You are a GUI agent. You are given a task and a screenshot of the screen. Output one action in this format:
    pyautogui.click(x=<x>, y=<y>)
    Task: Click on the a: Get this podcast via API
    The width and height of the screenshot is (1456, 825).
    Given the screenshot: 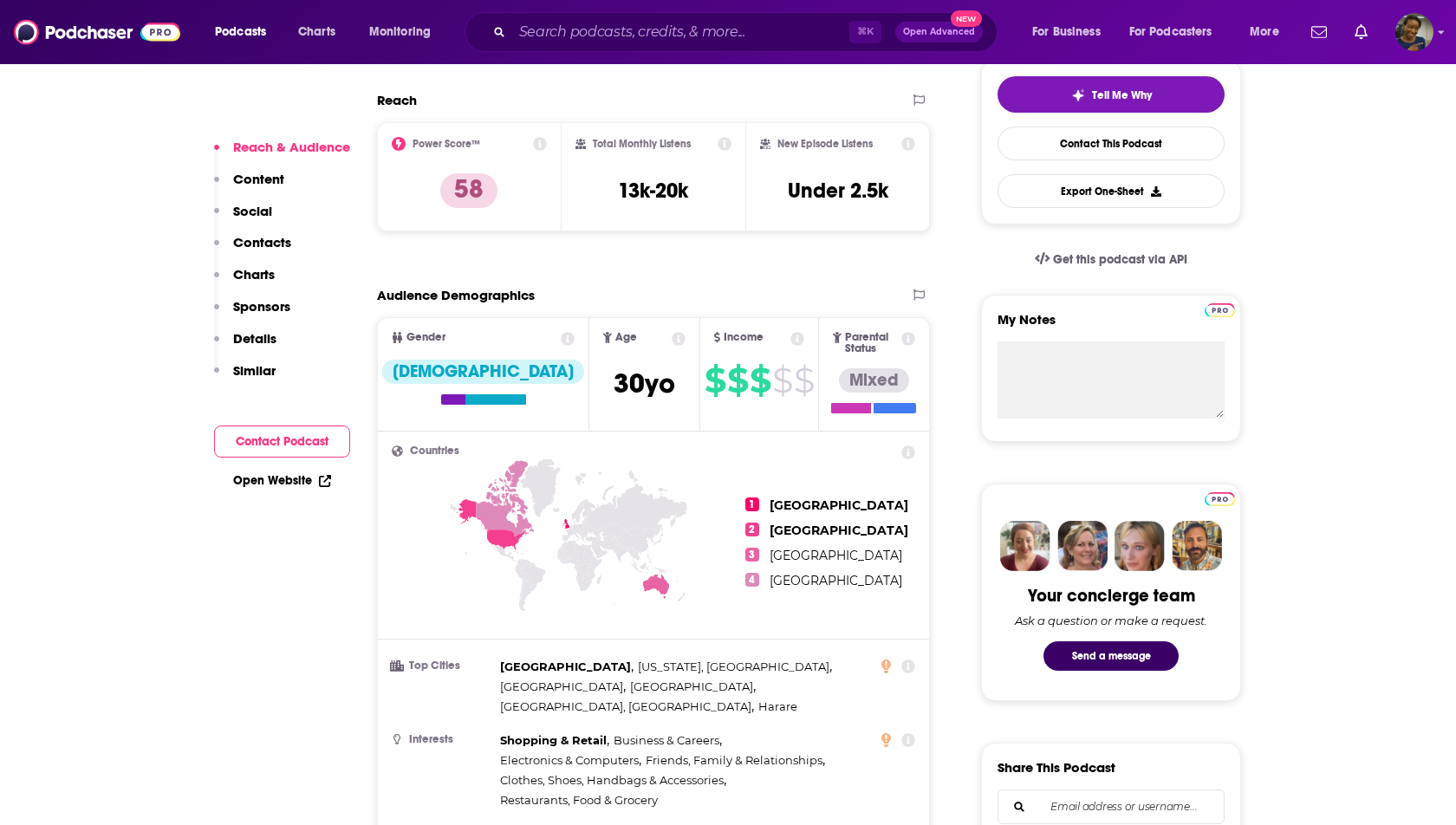 What is the action you would take?
    pyautogui.click(x=1111, y=260)
    